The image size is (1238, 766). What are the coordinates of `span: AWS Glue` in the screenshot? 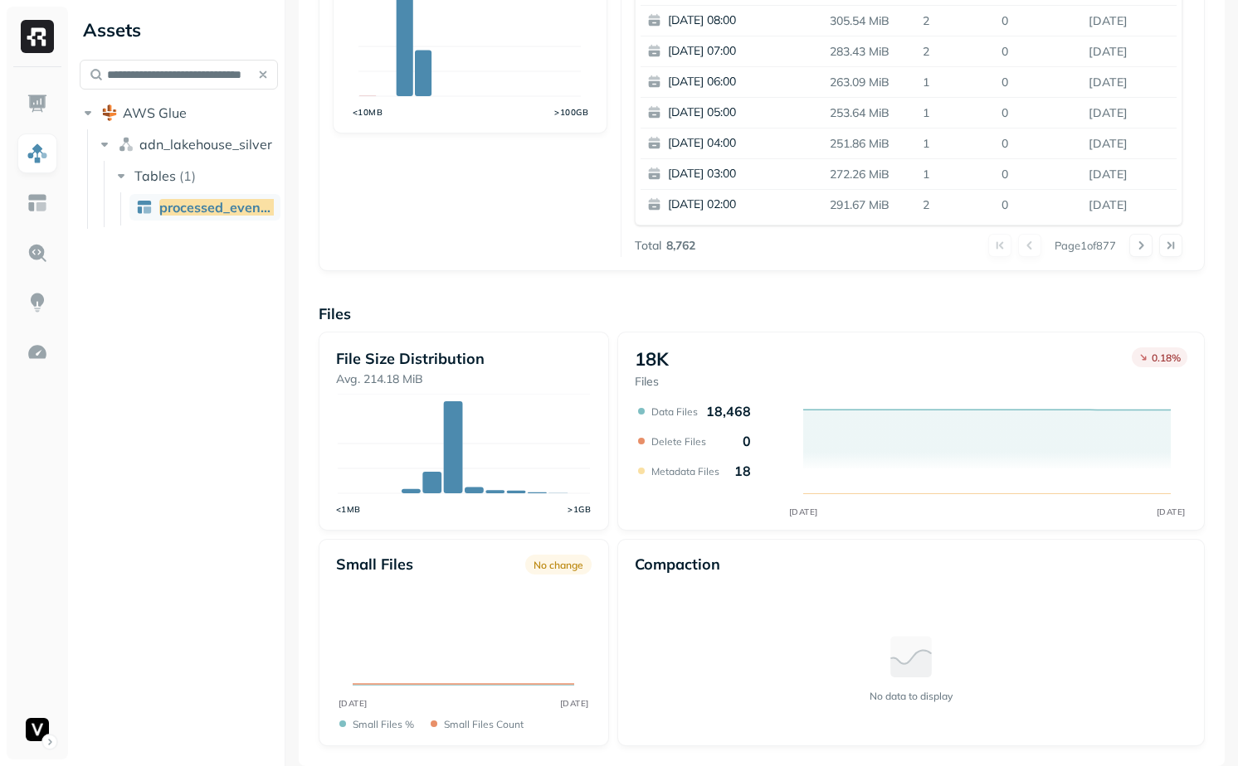 It's located at (154, 113).